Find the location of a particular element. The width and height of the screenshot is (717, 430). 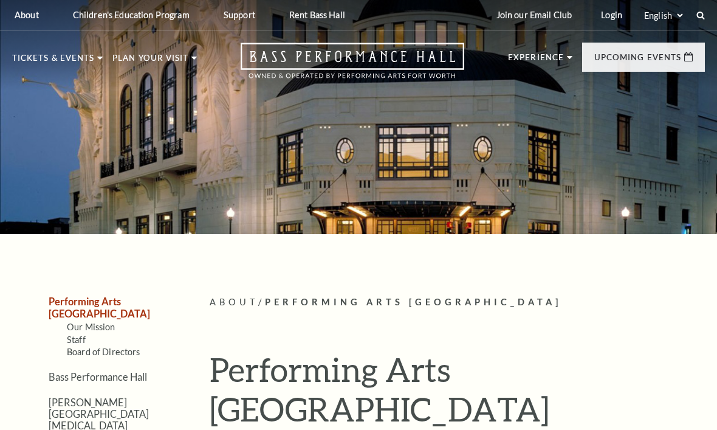

select: Select: is located at coordinates (663, 15).